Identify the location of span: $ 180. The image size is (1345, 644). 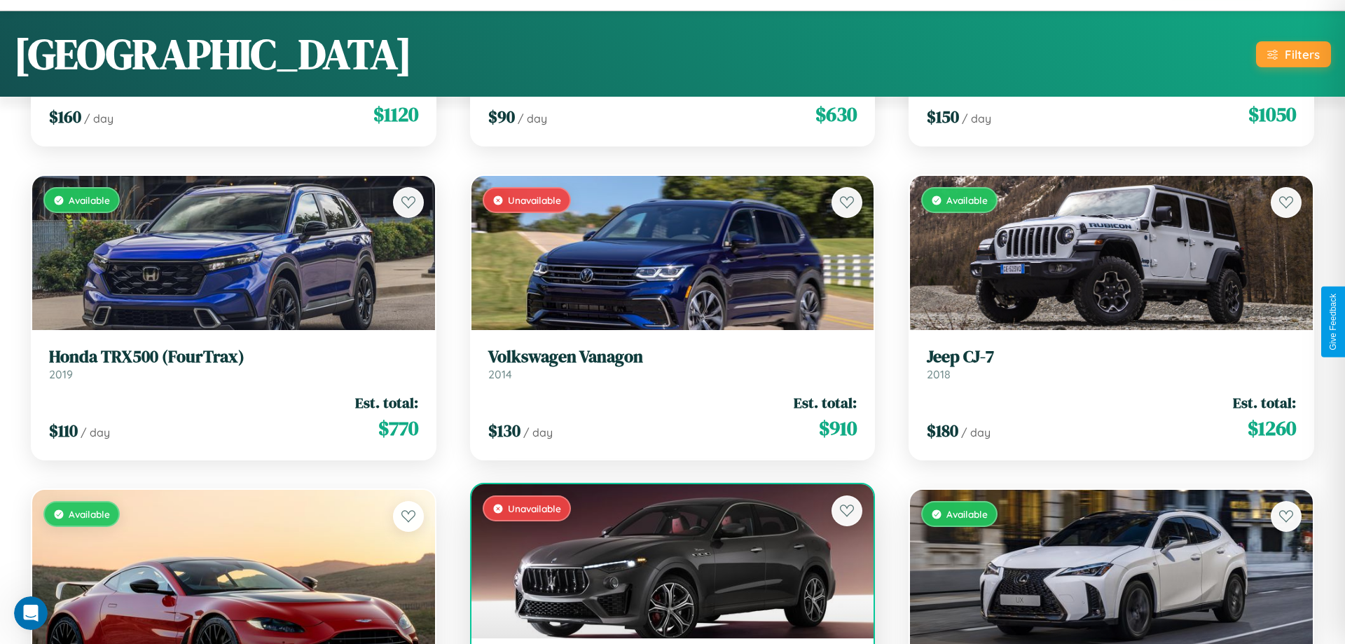
(942, 430).